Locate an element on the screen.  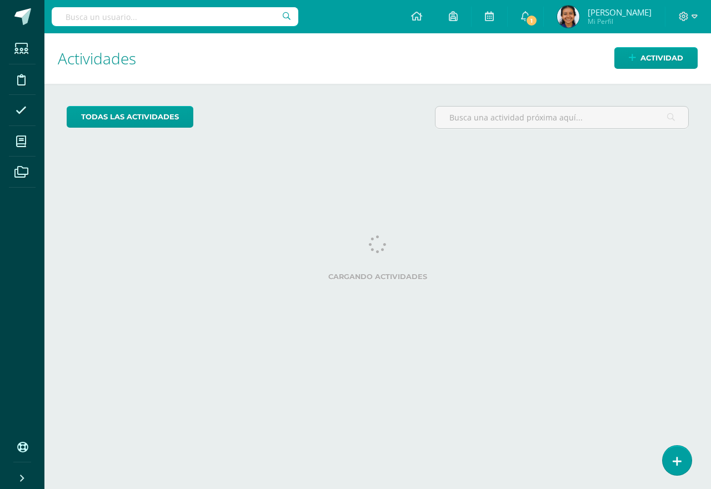
a: Actividad is located at coordinates (656, 58).